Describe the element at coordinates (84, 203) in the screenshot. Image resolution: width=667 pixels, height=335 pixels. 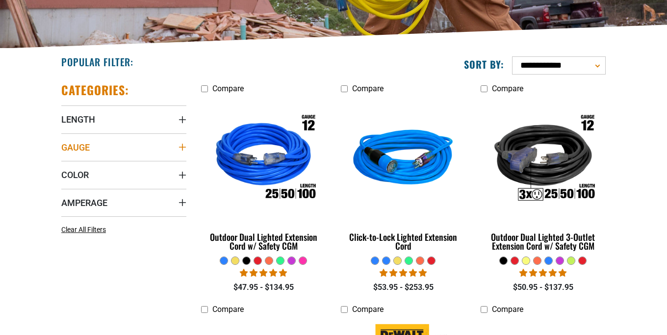
I see `span: Amperage` at that location.